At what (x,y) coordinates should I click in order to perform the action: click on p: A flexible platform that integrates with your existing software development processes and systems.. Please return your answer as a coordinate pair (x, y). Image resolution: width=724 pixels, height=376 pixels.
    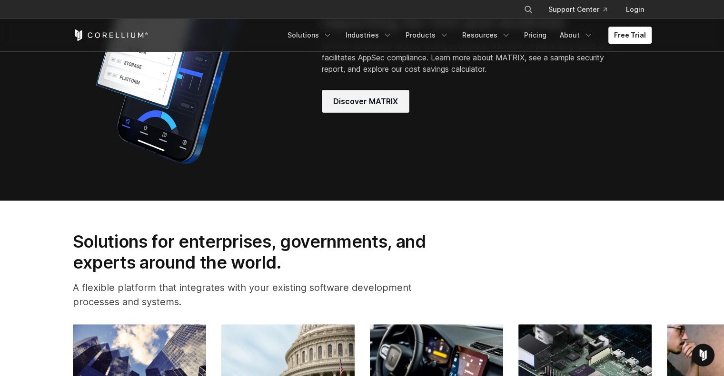
    Looking at the image, I should click on (262, 295).